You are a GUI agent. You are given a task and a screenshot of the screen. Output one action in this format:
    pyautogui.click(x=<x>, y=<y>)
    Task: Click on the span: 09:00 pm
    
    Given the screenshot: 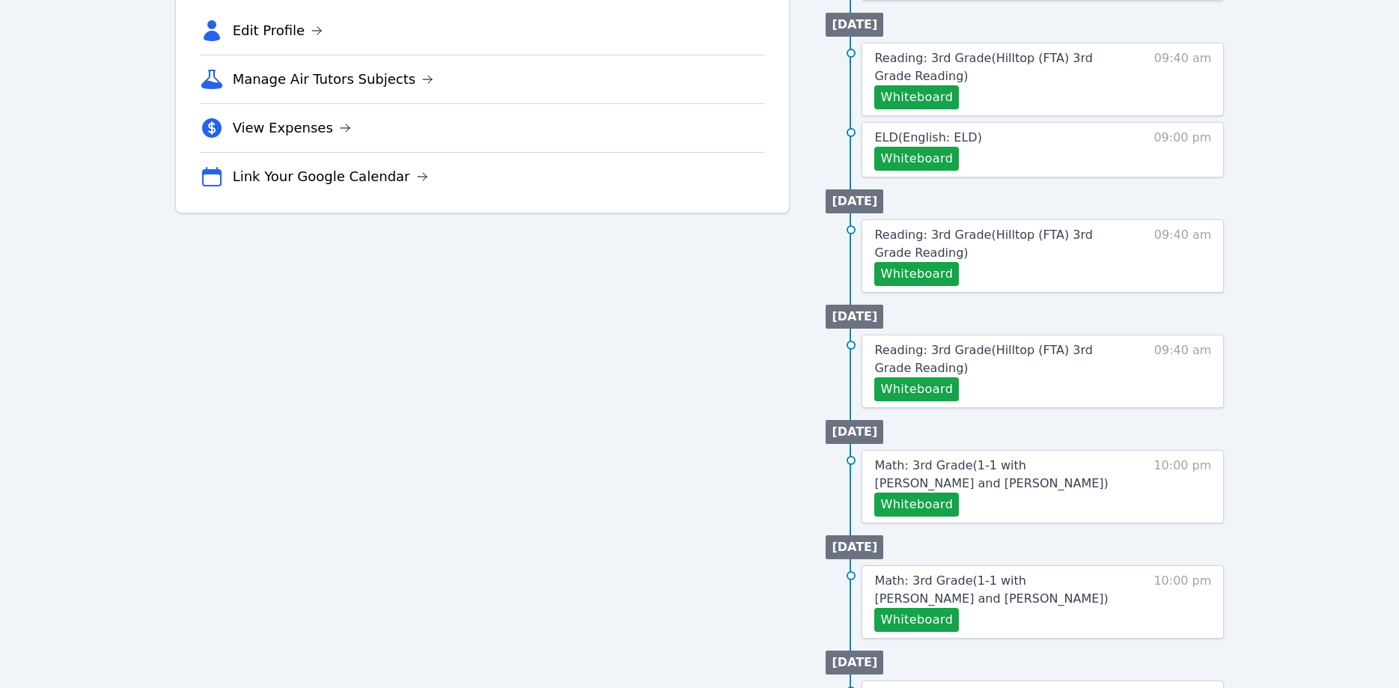 What is the action you would take?
    pyautogui.click(x=1182, y=150)
    